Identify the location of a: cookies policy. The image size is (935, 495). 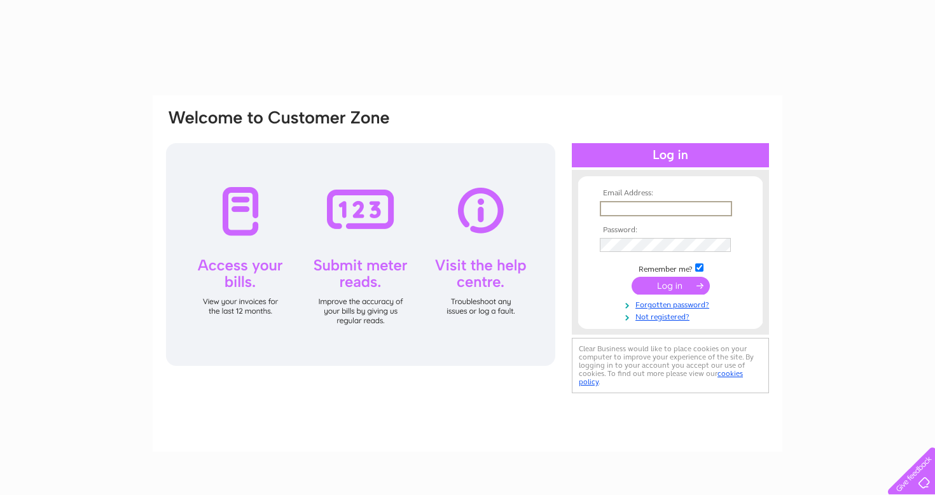
(661, 377).